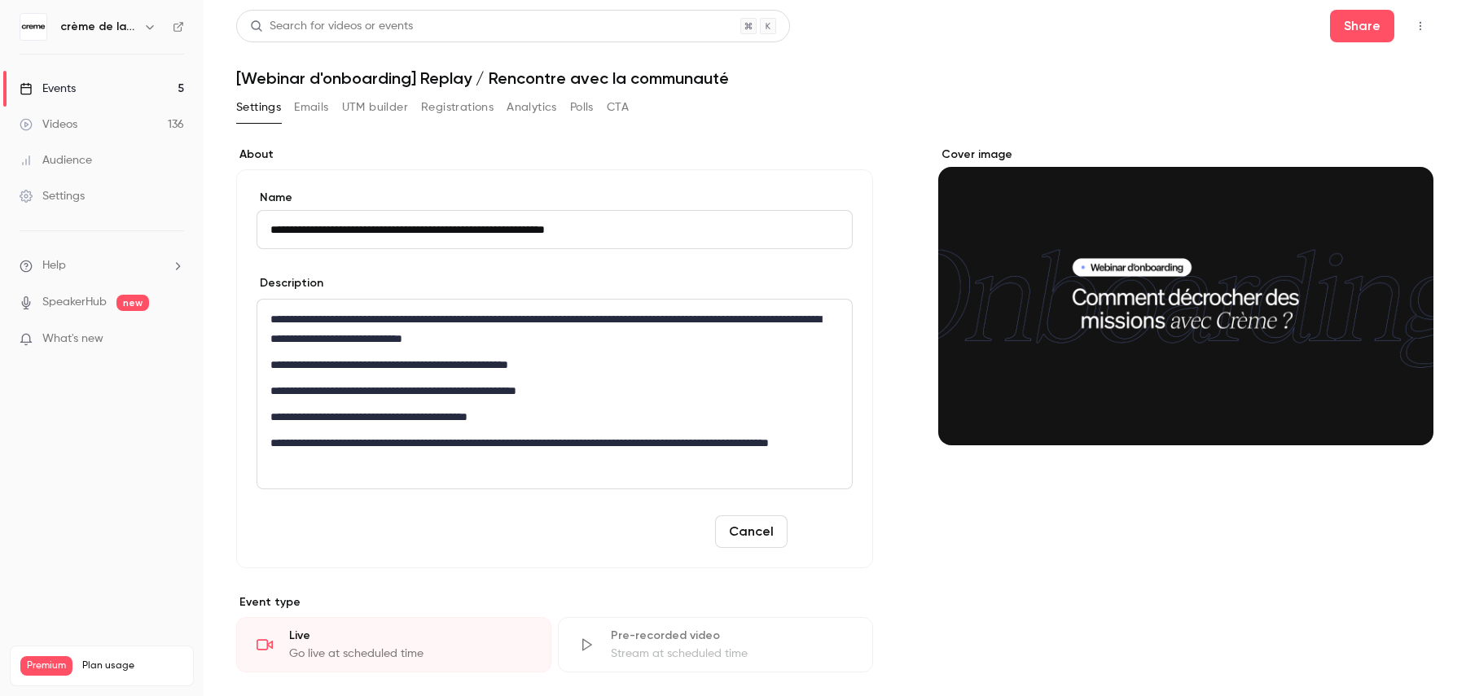 The height and width of the screenshot is (696, 1466). Describe the element at coordinates (33, 27) in the screenshot. I see `img: crème de la crème` at that location.